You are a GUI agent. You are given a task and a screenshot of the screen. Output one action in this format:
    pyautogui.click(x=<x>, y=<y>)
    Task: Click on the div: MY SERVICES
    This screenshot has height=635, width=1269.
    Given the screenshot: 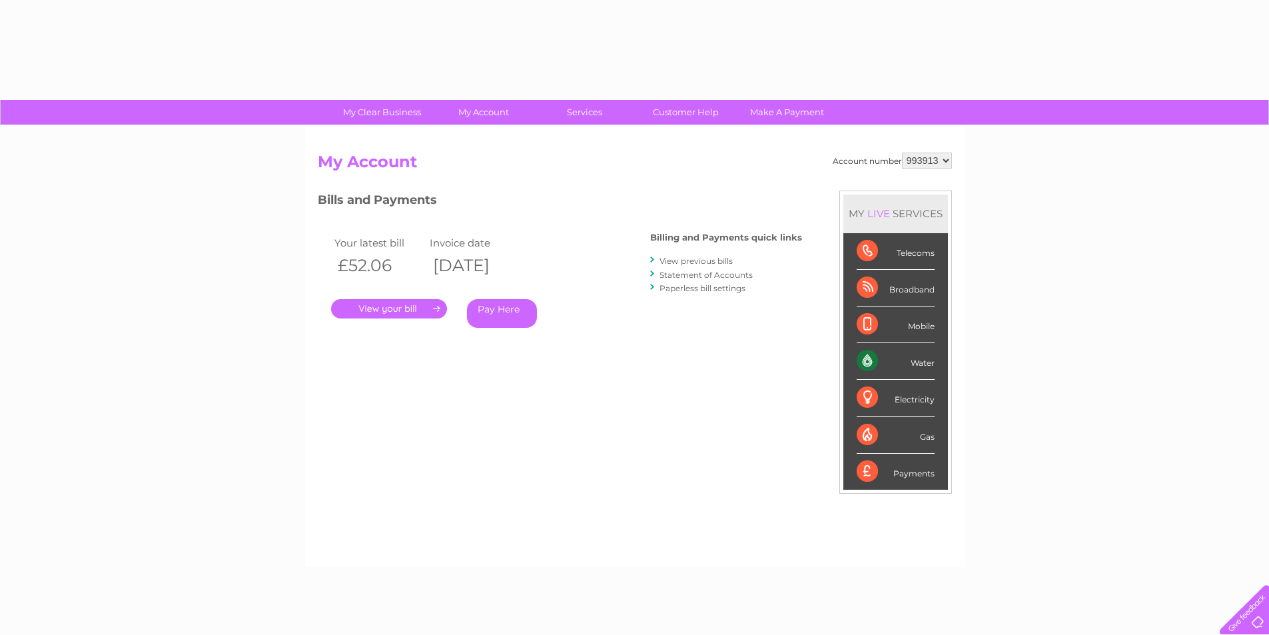 What is the action you would take?
    pyautogui.click(x=896, y=213)
    